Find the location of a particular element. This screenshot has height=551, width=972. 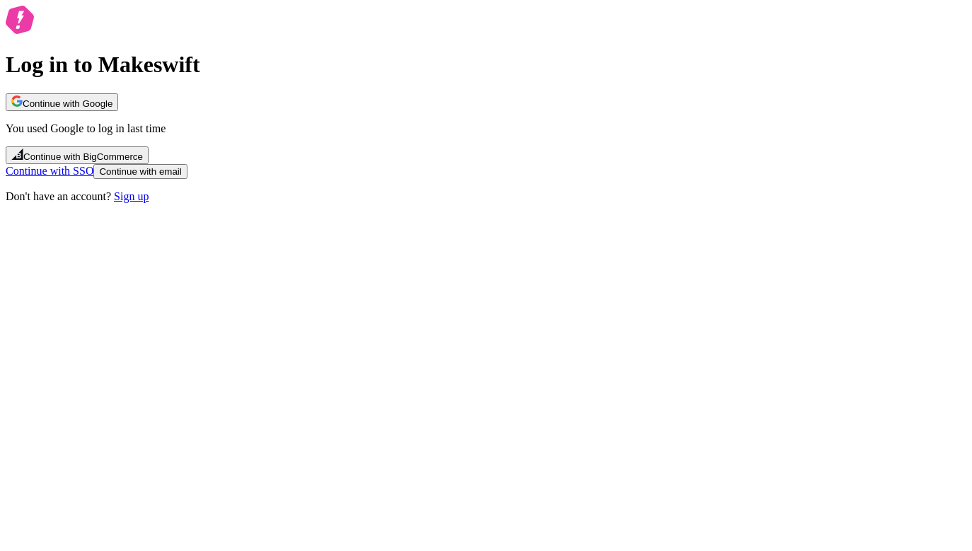

p: Don't have an account? is located at coordinates (486, 197).